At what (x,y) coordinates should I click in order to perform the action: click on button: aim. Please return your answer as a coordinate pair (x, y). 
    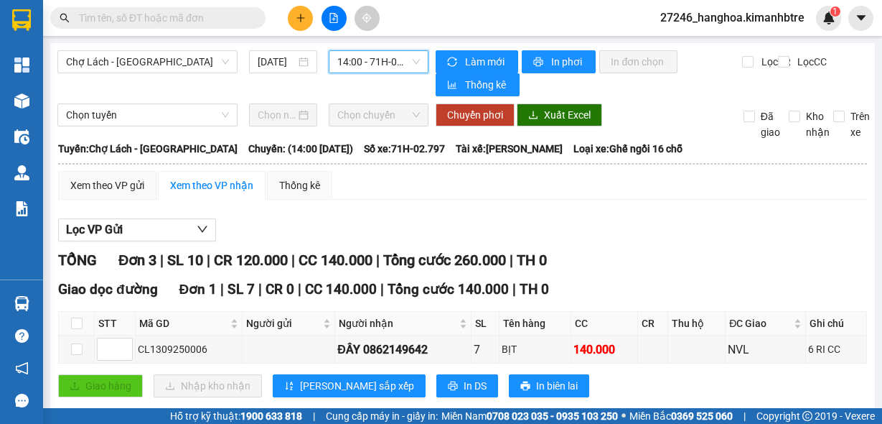
    Looking at the image, I should click on (367, 18).